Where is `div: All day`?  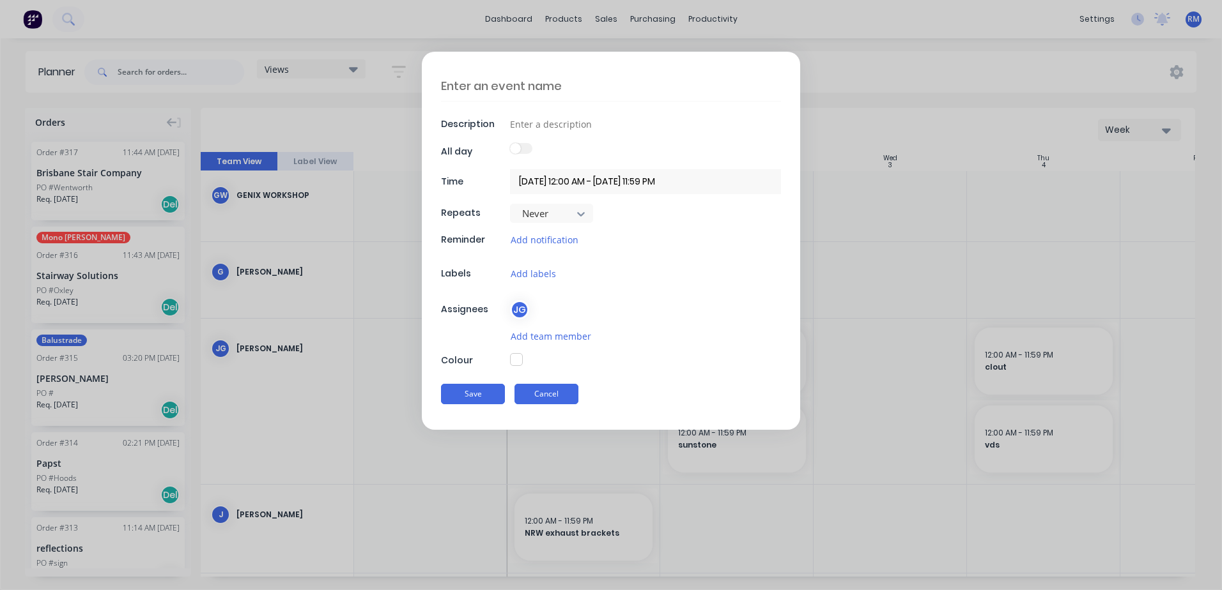
div: All day is located at coordinates (474, 151).